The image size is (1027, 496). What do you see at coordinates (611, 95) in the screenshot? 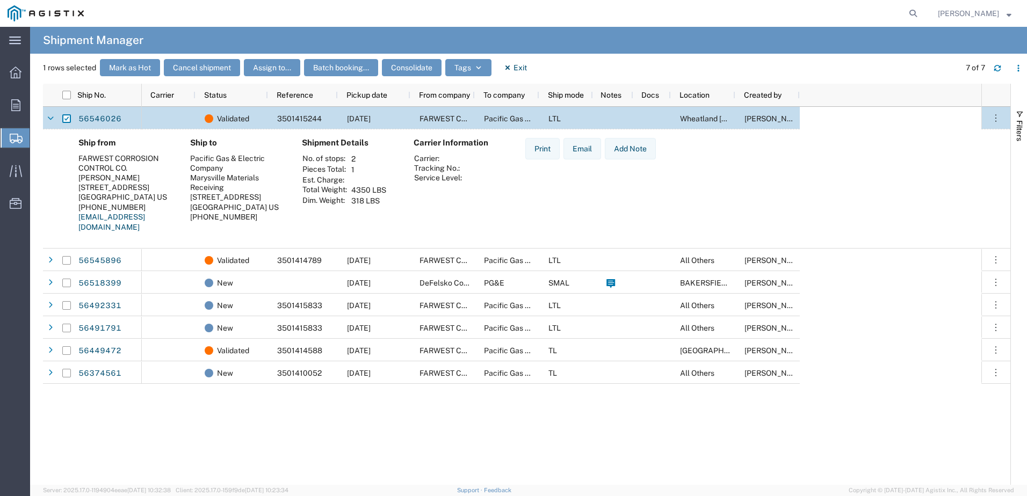
I see `span: Notes` at bounding box center [611, 95].